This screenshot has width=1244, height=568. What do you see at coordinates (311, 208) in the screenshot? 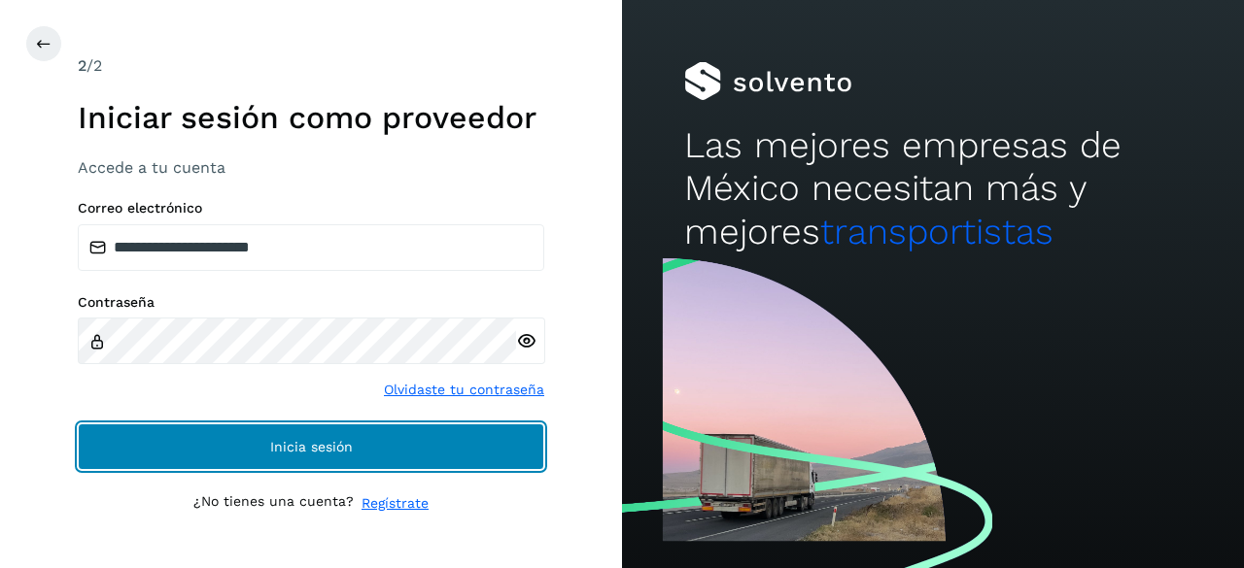
I see `label: Correo electrónico` at bounding box center [311, 208].